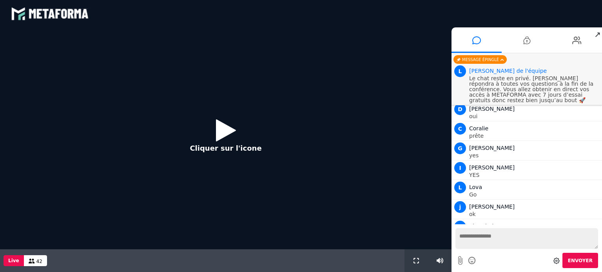 The width and height of the screenshot is (602, 272). Describe the element at coordinates (14, 261) in the screenshot. I see `button: Live` at that location.